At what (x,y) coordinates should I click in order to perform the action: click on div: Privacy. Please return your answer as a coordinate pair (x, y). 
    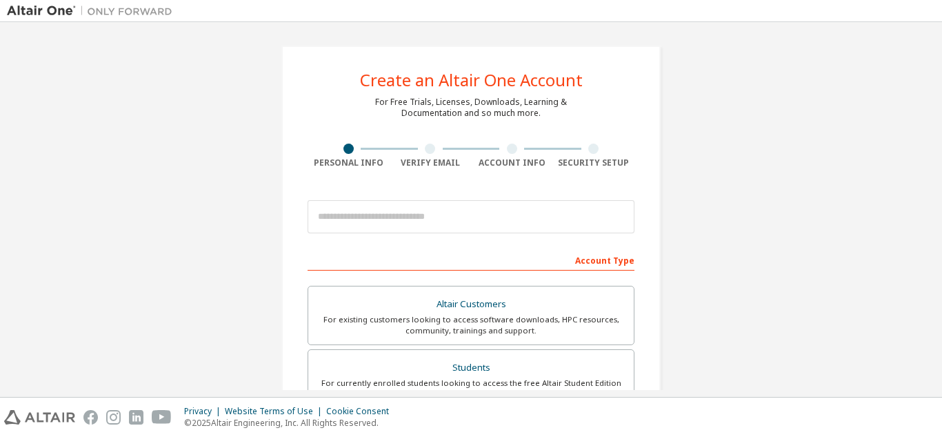
    Looking at the image, I should click on (204, 411).